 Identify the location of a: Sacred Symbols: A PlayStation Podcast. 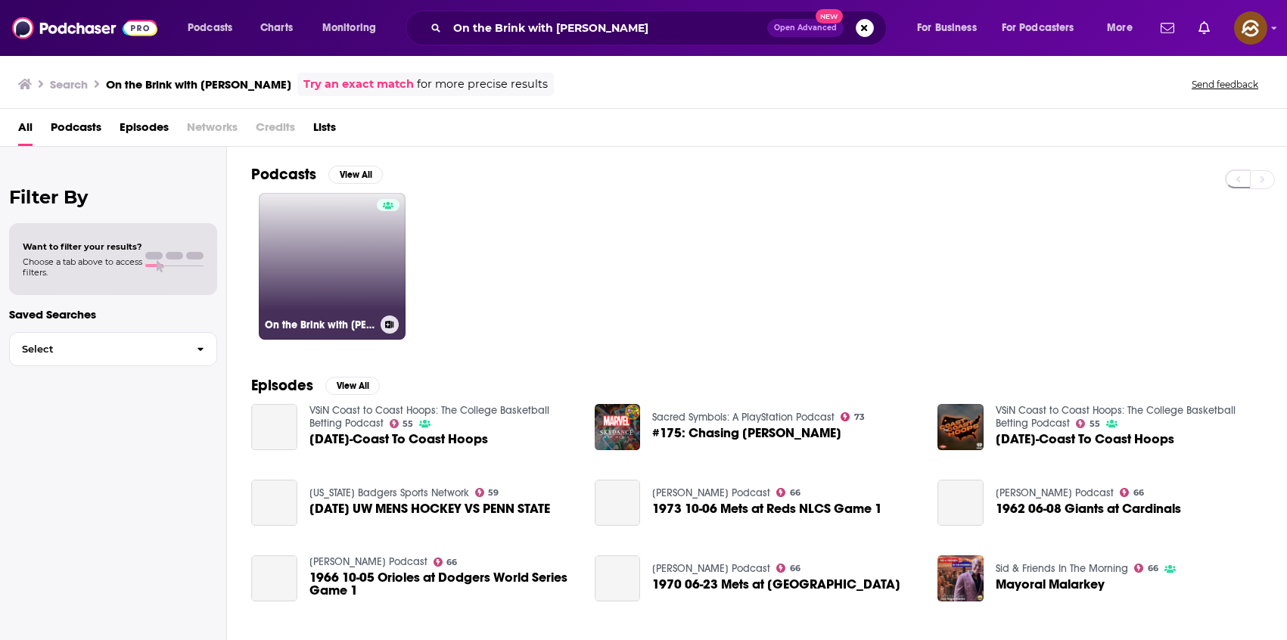
(743, 417).